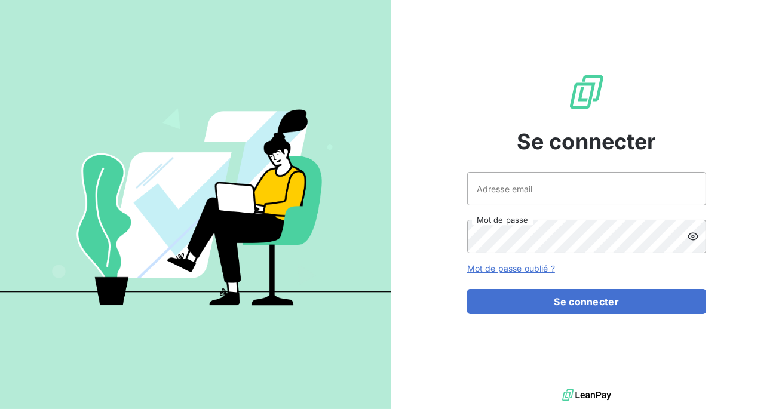 The width and height of the screenshot is (782, 409). What do you see at coordinates (587, 395) in the screenshot?
I see `img: logo` at bounding box center [587, 395].